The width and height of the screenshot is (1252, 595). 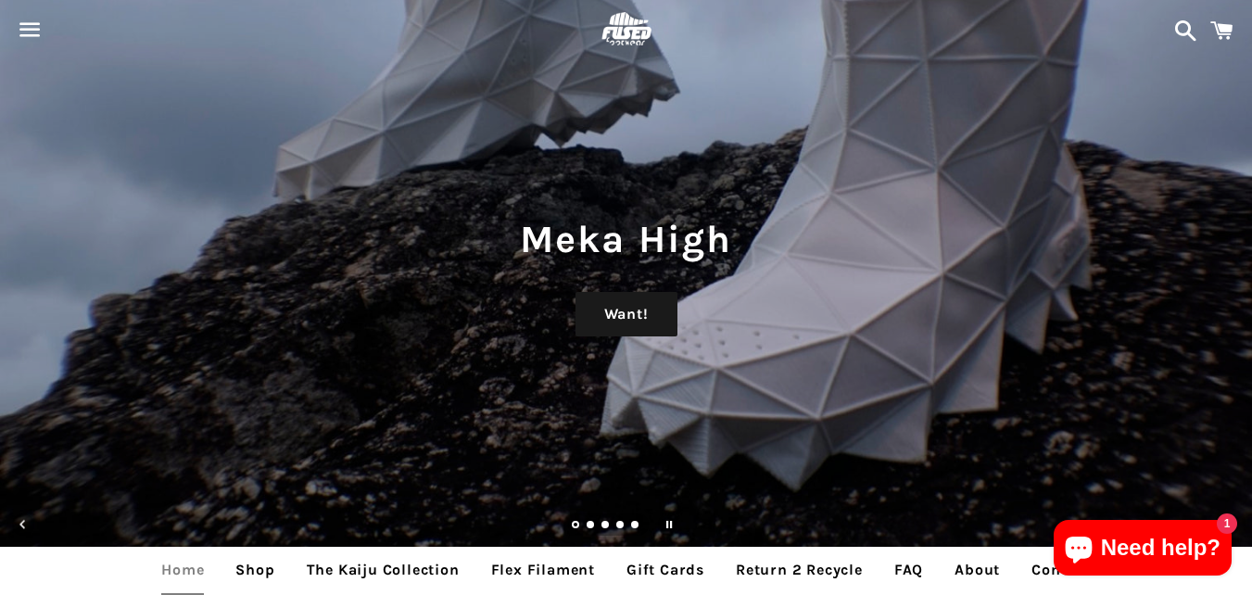 What do you see at coordinates (543, 570) in the screenshot?
I see `a: Flex Filament` at bounding box center [543, 570].